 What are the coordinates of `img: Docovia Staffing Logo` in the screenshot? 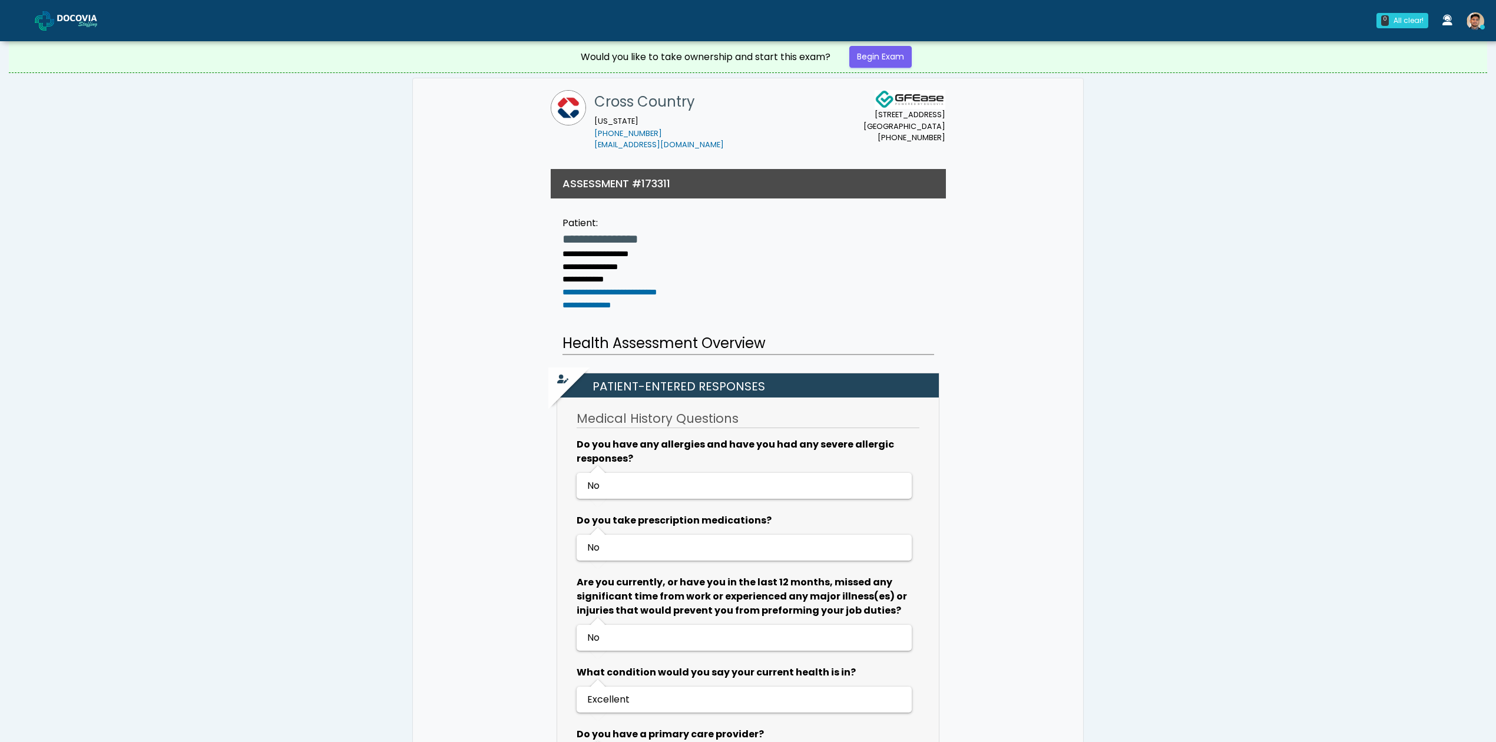 It's located at (910, 100).